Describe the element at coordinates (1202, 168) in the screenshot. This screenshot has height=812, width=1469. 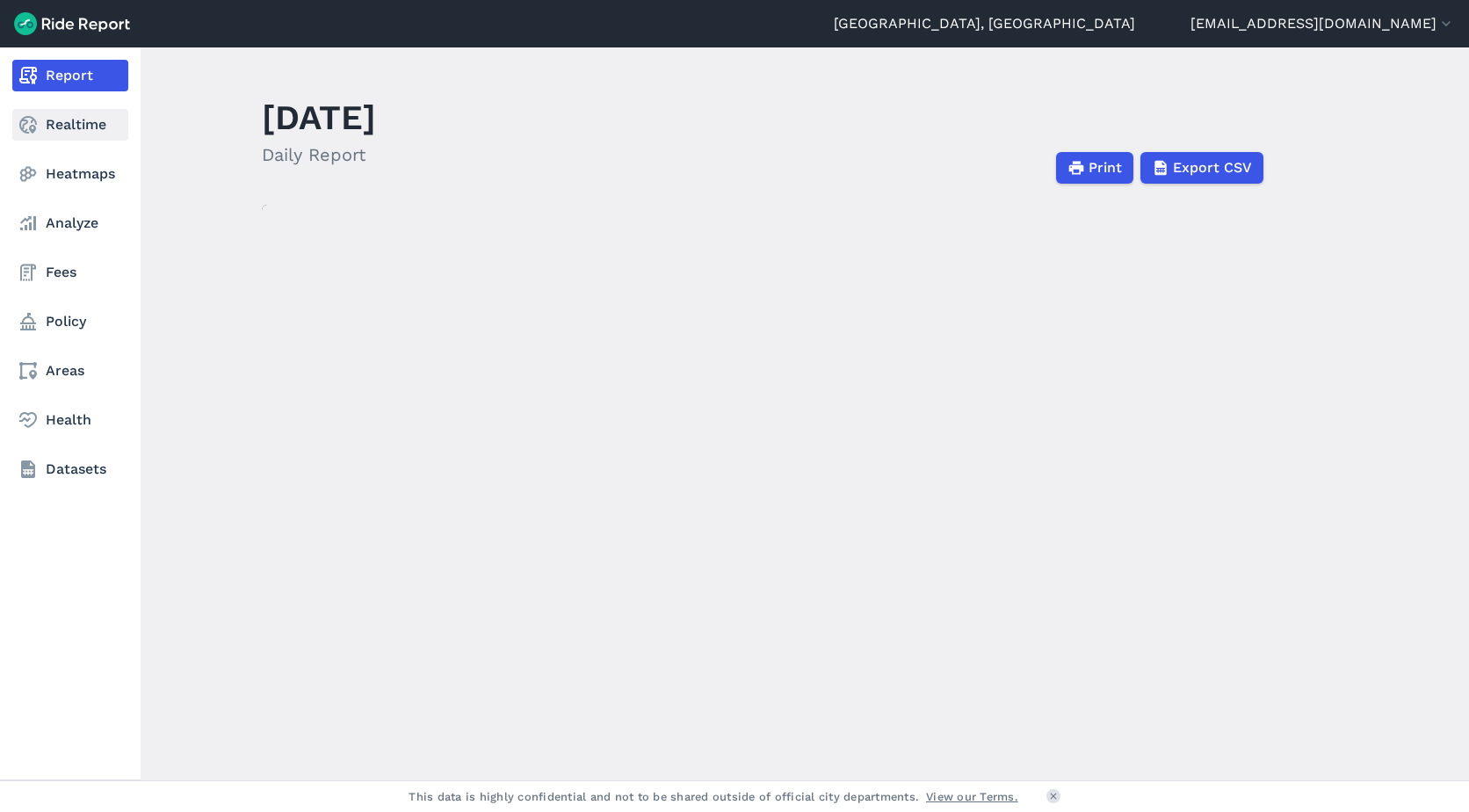
I see `button: Export CSV` at that location.